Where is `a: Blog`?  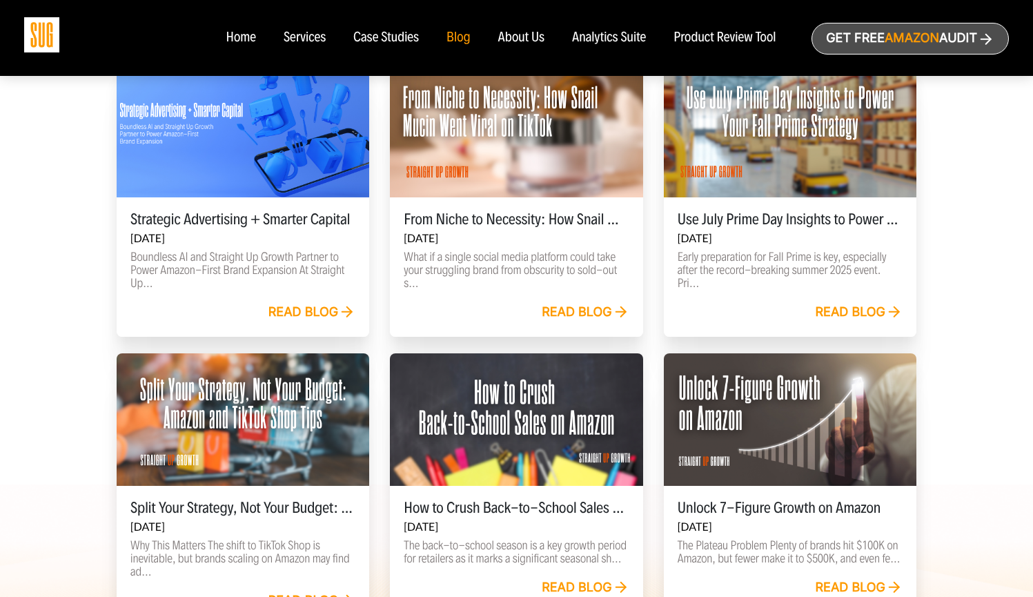
a: Blog is located at coordinates (458, 38).